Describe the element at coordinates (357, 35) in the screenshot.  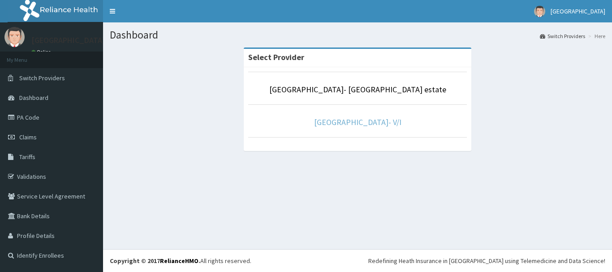
I see `h1: Dashboard` at that location.